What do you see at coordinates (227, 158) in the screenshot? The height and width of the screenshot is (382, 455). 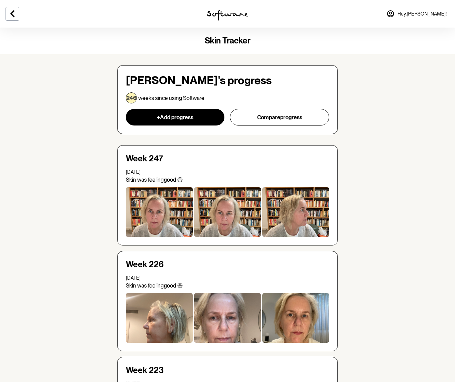 I see `h4: Week 247` at bounding box center [227, 158].